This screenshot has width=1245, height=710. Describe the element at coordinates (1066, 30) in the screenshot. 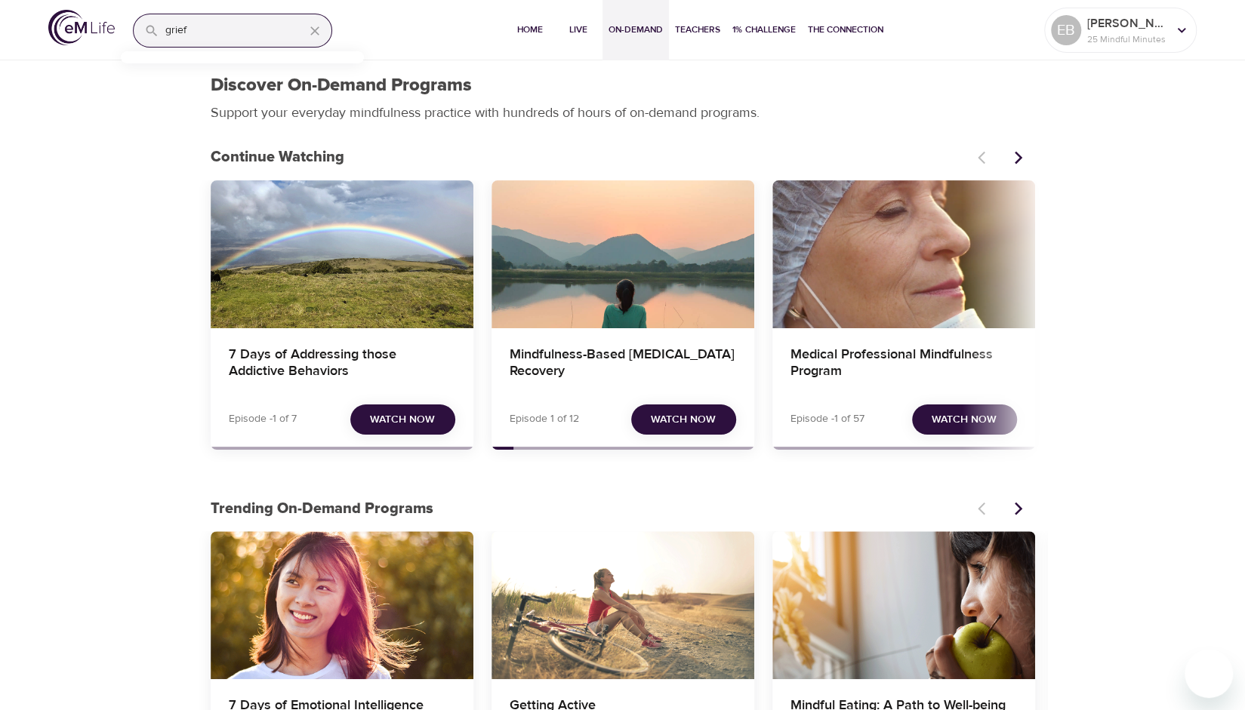

I see `div: EB` at that location.